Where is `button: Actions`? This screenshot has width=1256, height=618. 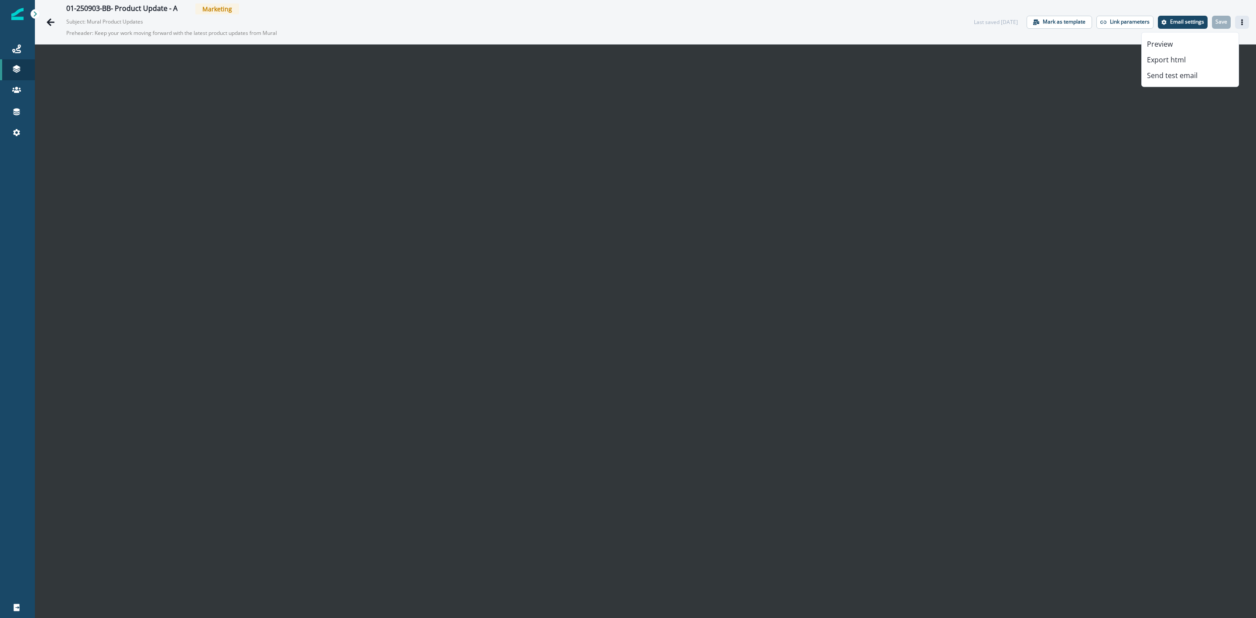 button: Actions is located at coordinates (1242, 22).